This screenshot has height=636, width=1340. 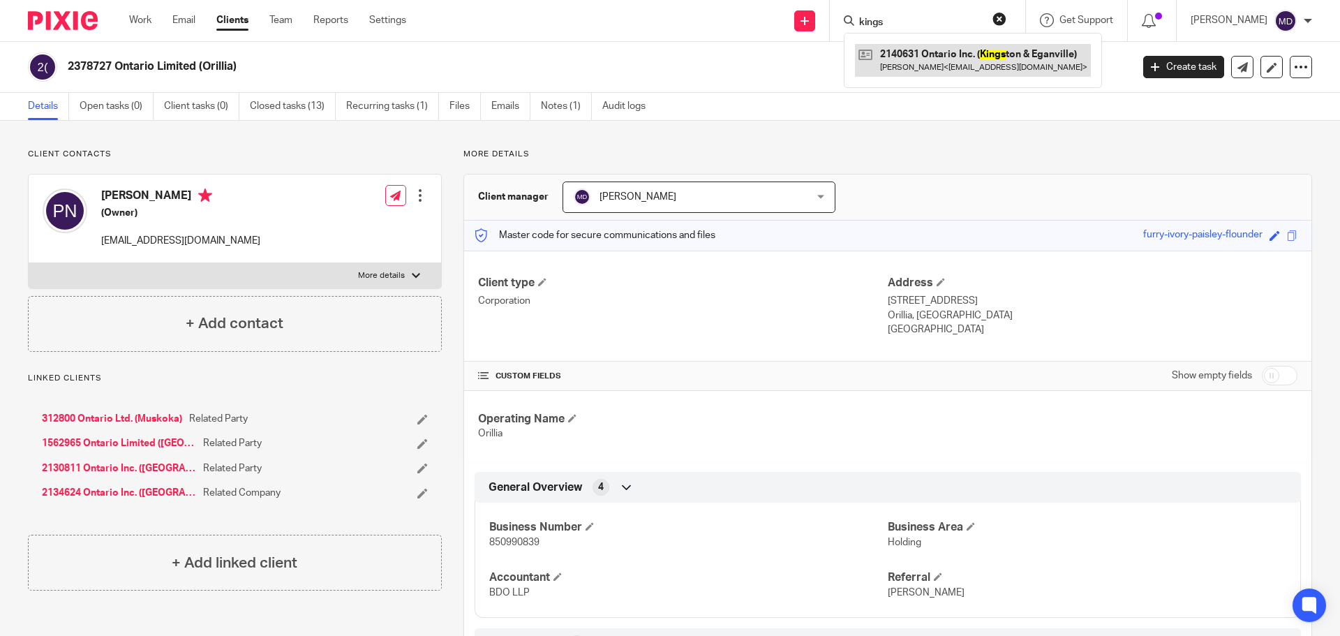 I want to click on div: furry-ivory-paisley-flounder, so click(x=1202, y=235).